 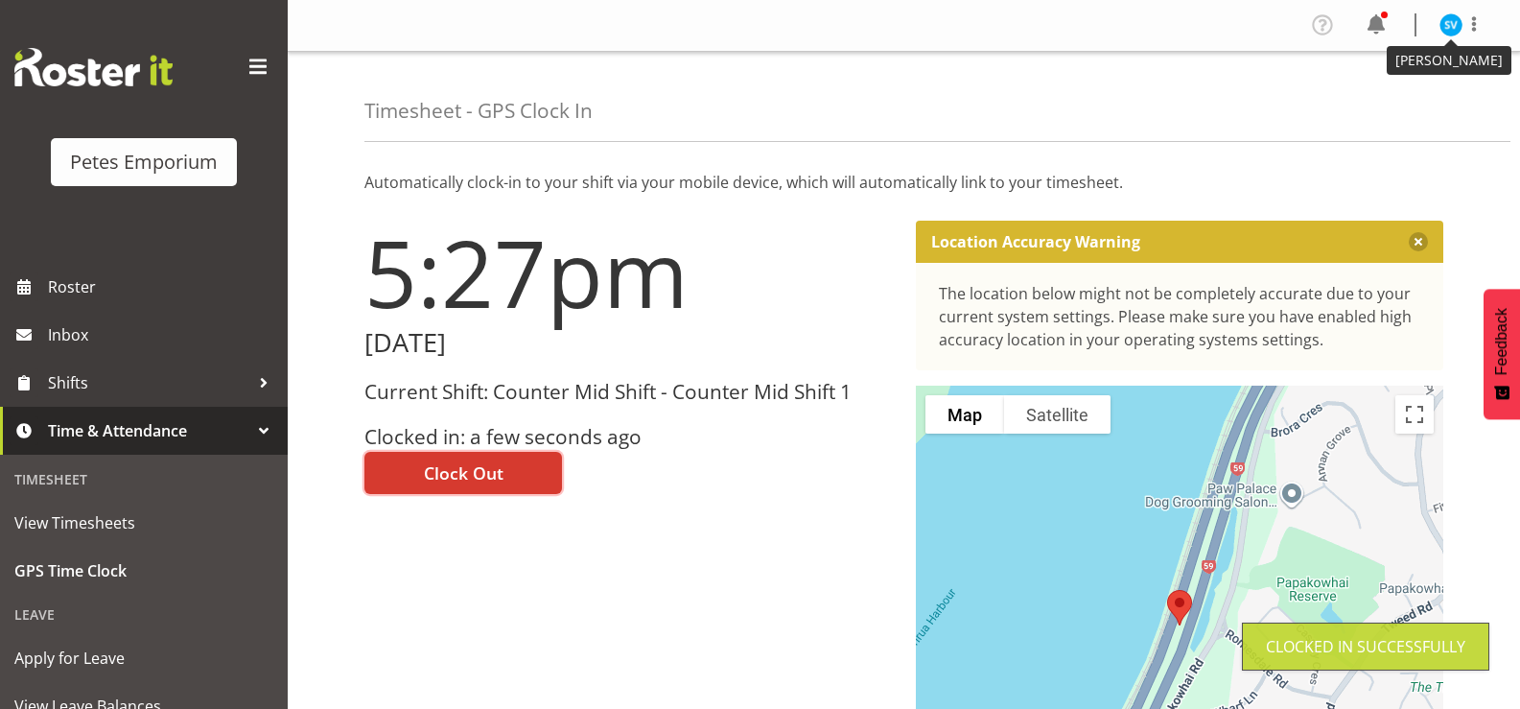 I want to click on button: Show satellite imagery, so click(x=1057, y=414).